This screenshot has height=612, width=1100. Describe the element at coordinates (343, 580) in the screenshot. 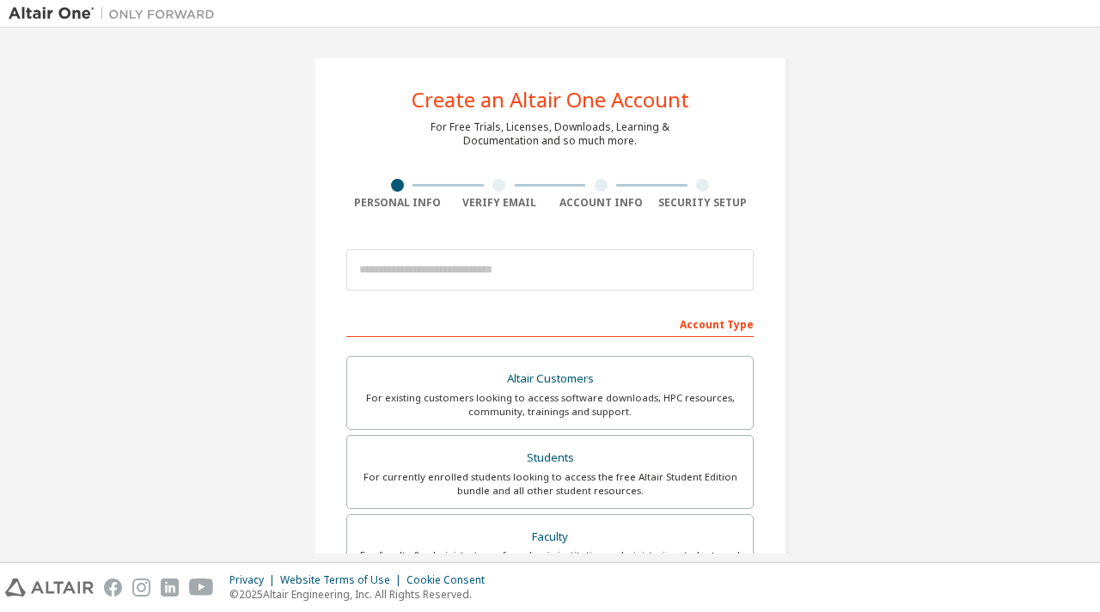

I see `div: Website Terms of Use` at that location.